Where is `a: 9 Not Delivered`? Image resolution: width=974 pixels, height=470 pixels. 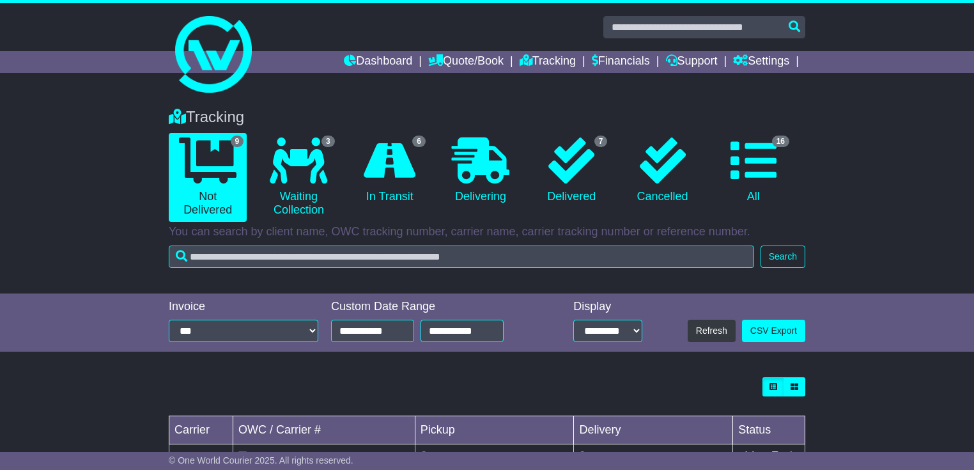 a: 9 Not Delivered is located at coordinates (208, 177).